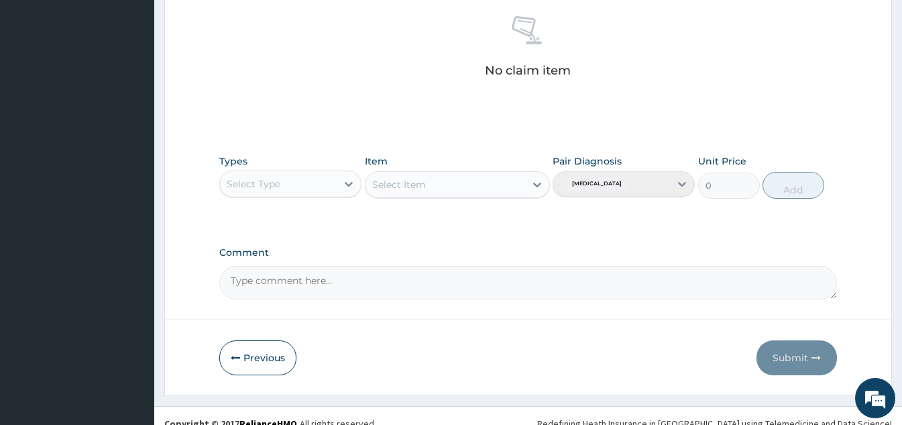  I want to click on label: Item, so click(376, 161).